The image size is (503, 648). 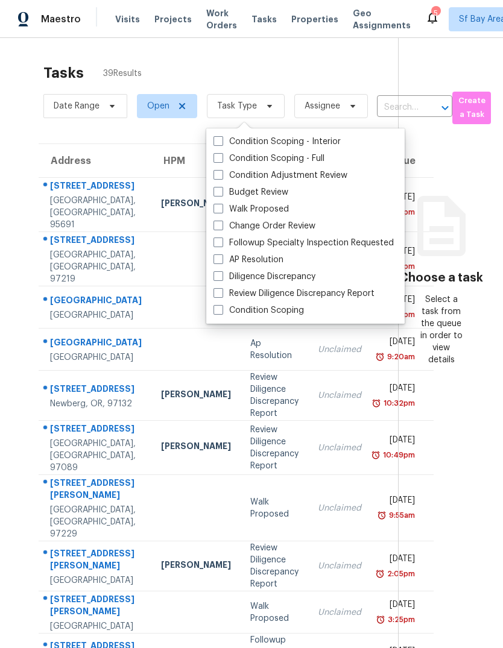 I want to click on div: Newberg, OR, 97132, so click(x=96, y=404).